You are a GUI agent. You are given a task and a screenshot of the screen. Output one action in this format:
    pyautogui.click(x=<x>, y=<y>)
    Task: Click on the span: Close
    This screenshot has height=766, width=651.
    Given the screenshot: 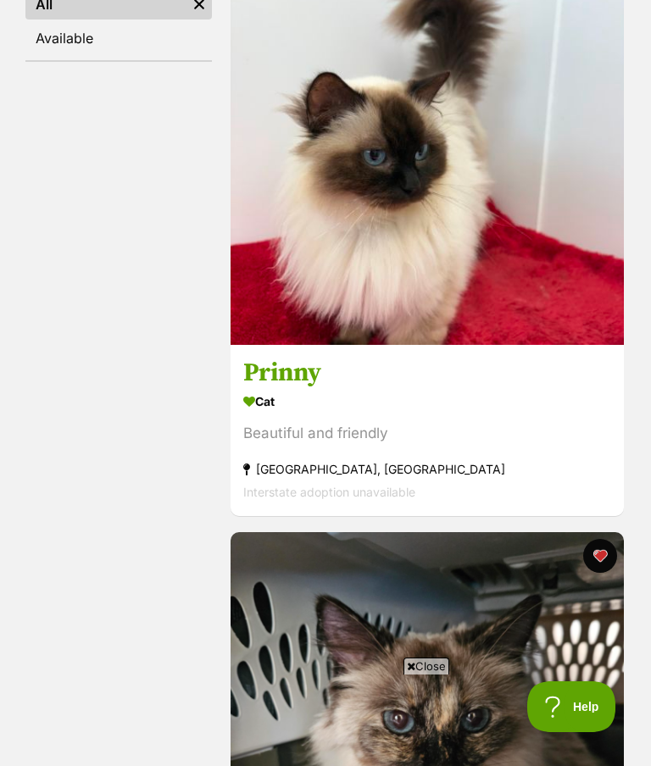 What is the action you would take?
    pyautogui.click(x=426, y=666)
    